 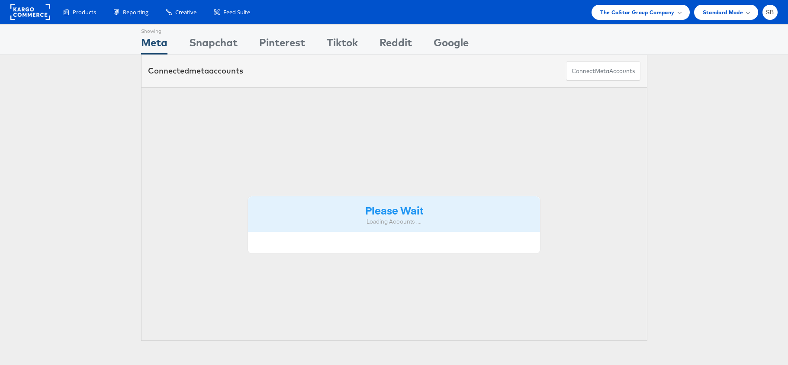 What do you see at coordinates (394, 221) in the screenshot?
I see `div: Loading Accounts ....` at bounding box center [394, 221].